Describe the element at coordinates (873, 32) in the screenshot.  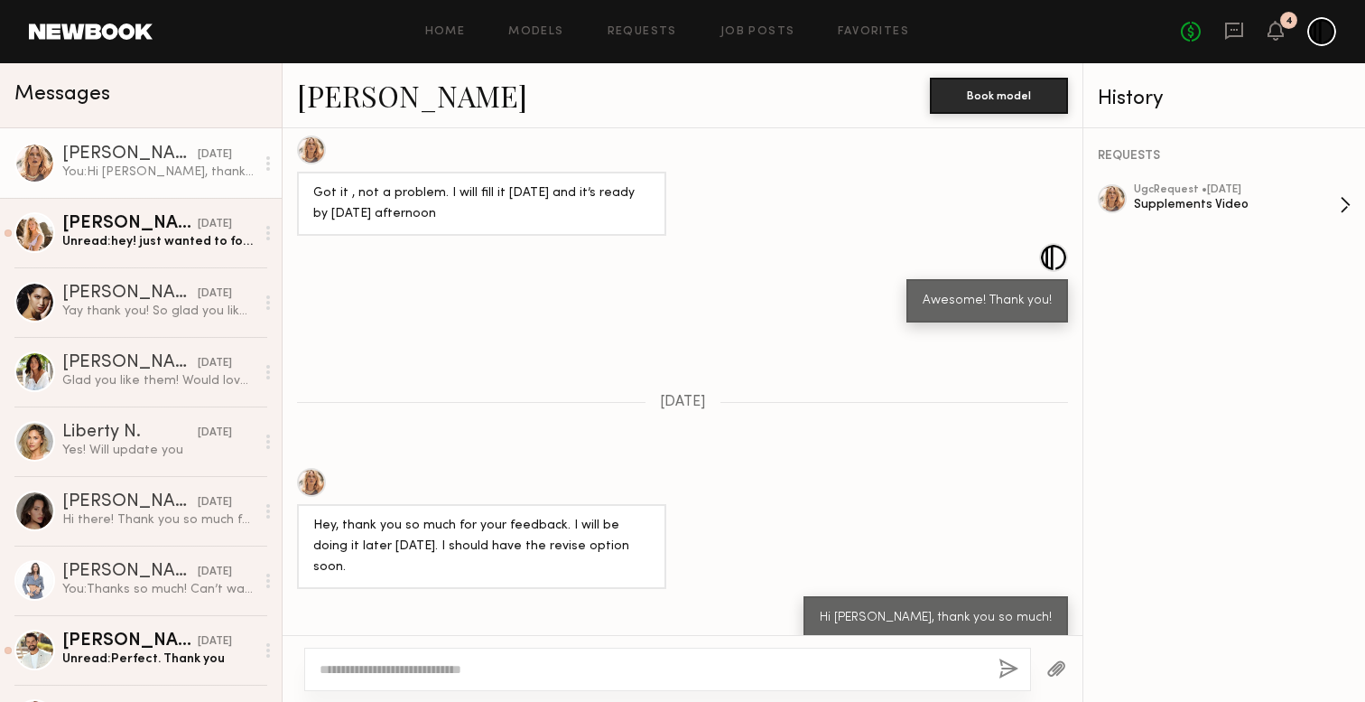
I see `a: Favorites` at that location.